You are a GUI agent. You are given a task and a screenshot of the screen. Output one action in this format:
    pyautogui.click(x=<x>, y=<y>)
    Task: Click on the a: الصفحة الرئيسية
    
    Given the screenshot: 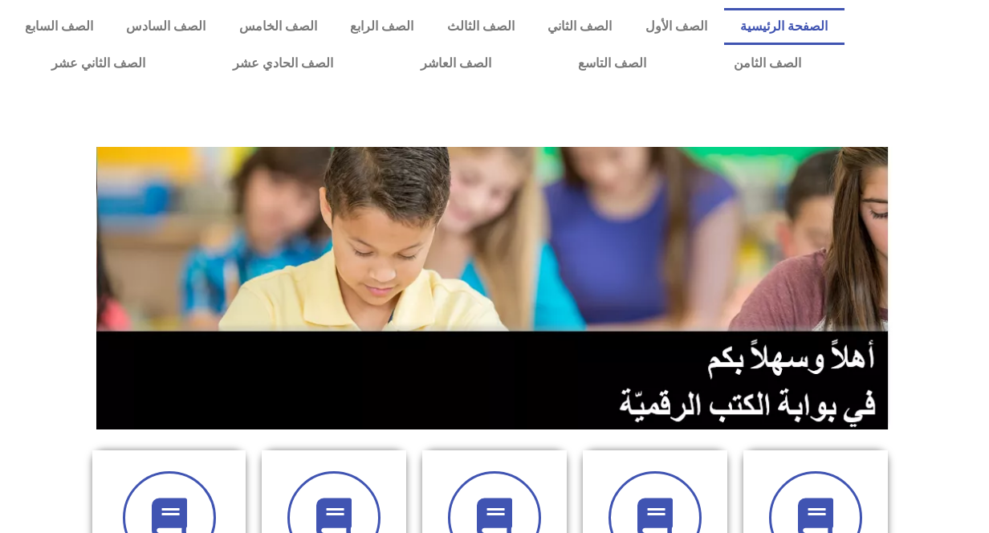 What is the action you would take?
    pyautogui.click(x=784, y=26)
    